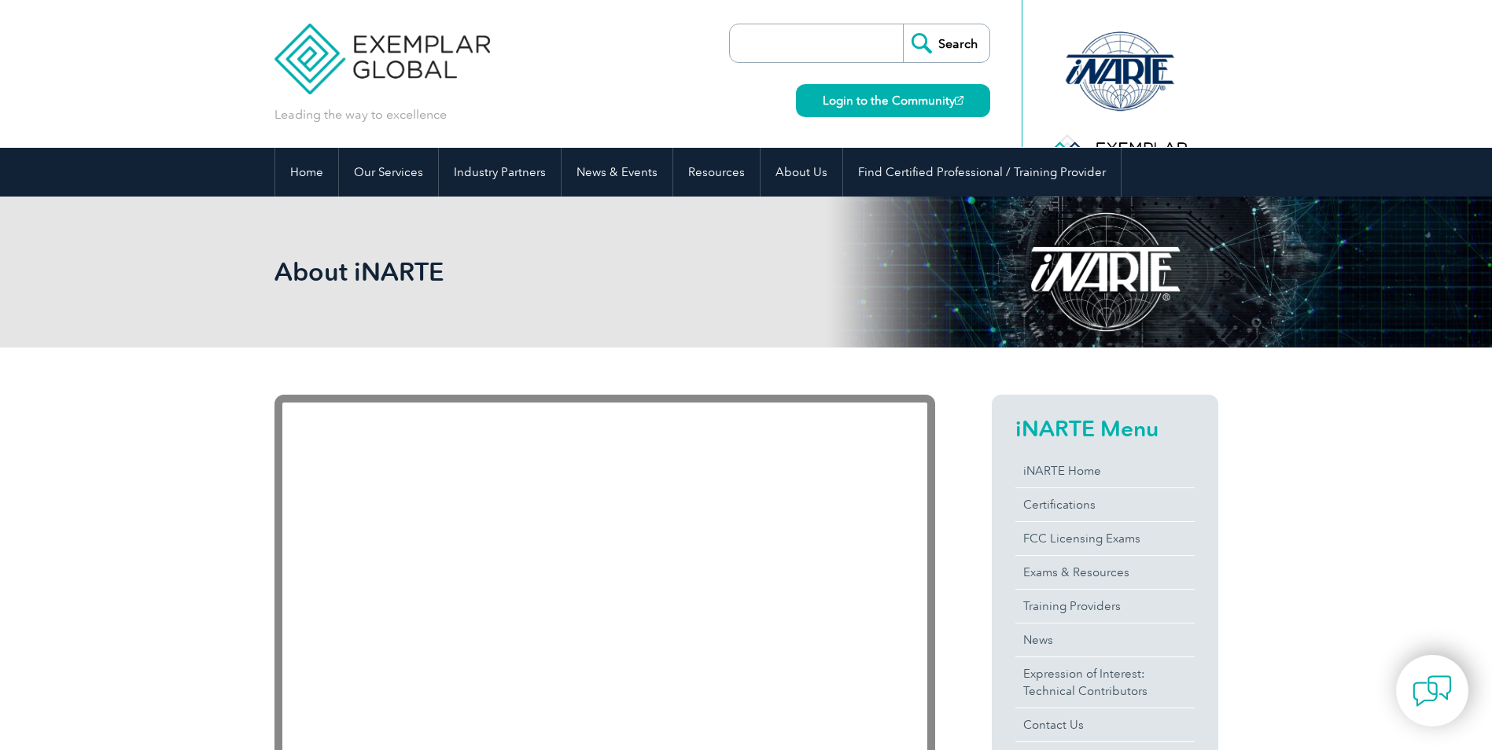 Image resolution: width=1492 pixels, height=750 pixels. I want to click on a: Industry Partners, so click(499, 172).